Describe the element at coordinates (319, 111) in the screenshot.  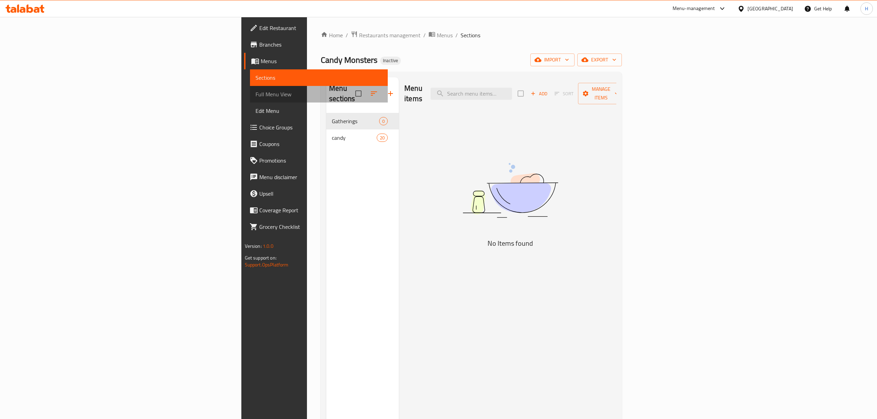
I see `a: Edit Menu` at that location.